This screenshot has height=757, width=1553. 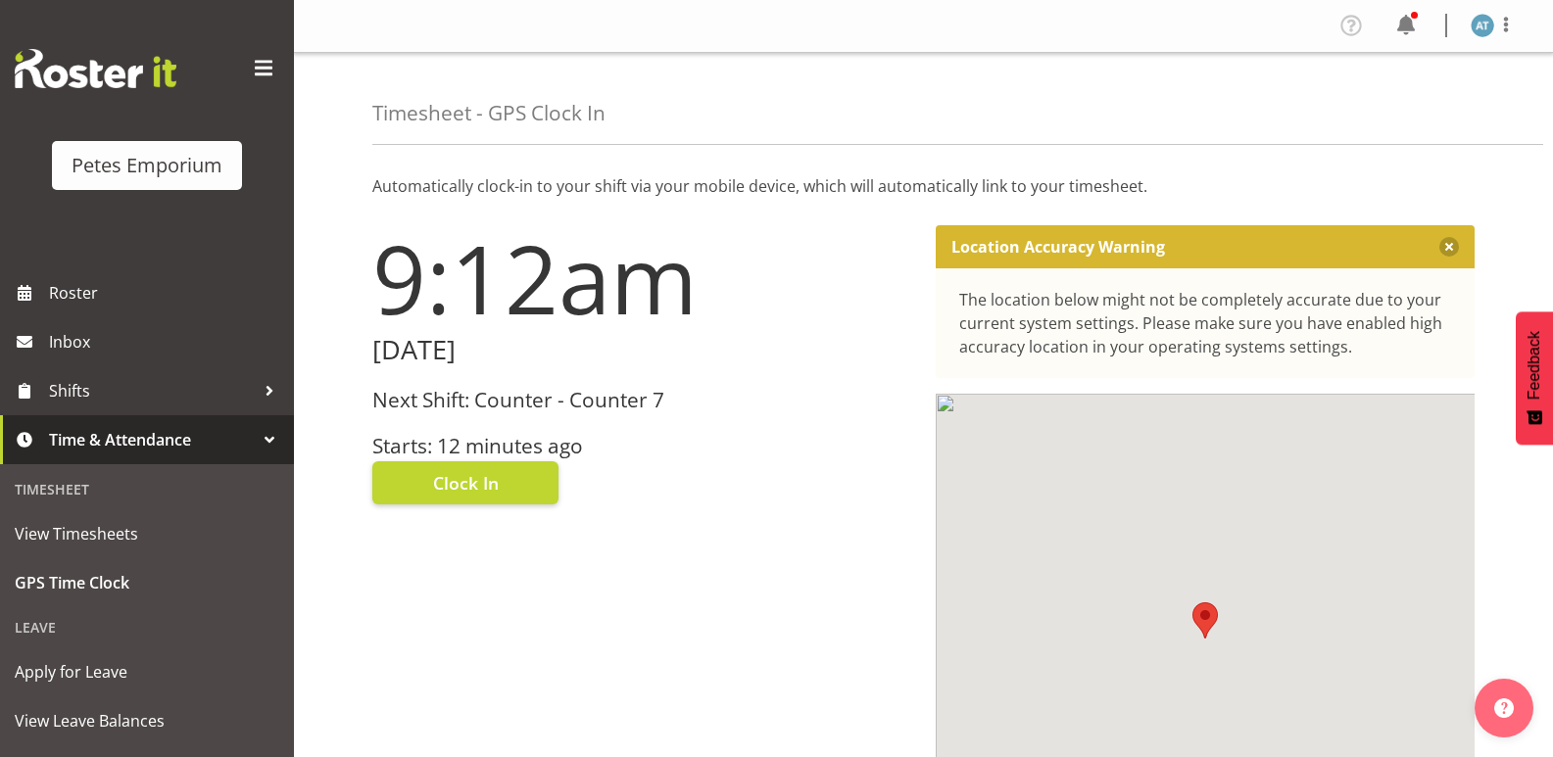 What do you see at coordinates (642, 400) in the screenshot?
I see `h3: Next Shift: Counter - Counter 7` at bounding box center [642, 400].